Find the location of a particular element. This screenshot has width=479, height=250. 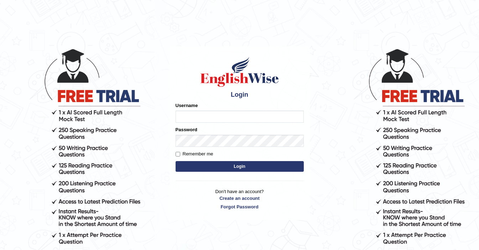

input: Remember me is located at coordinates (178, 154).